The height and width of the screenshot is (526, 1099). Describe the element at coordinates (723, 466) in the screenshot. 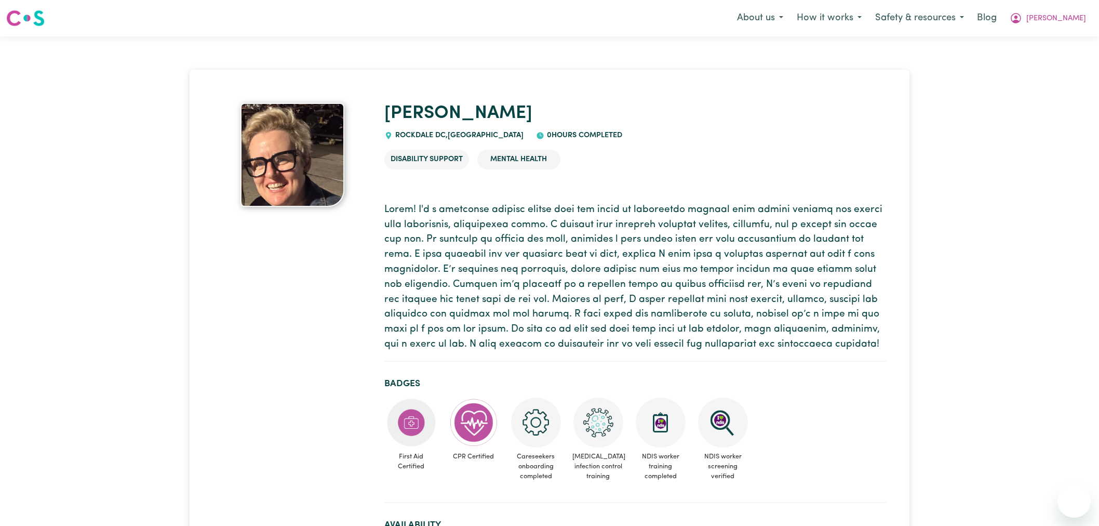

I see `span: NDIS worker screening verified` at that location.